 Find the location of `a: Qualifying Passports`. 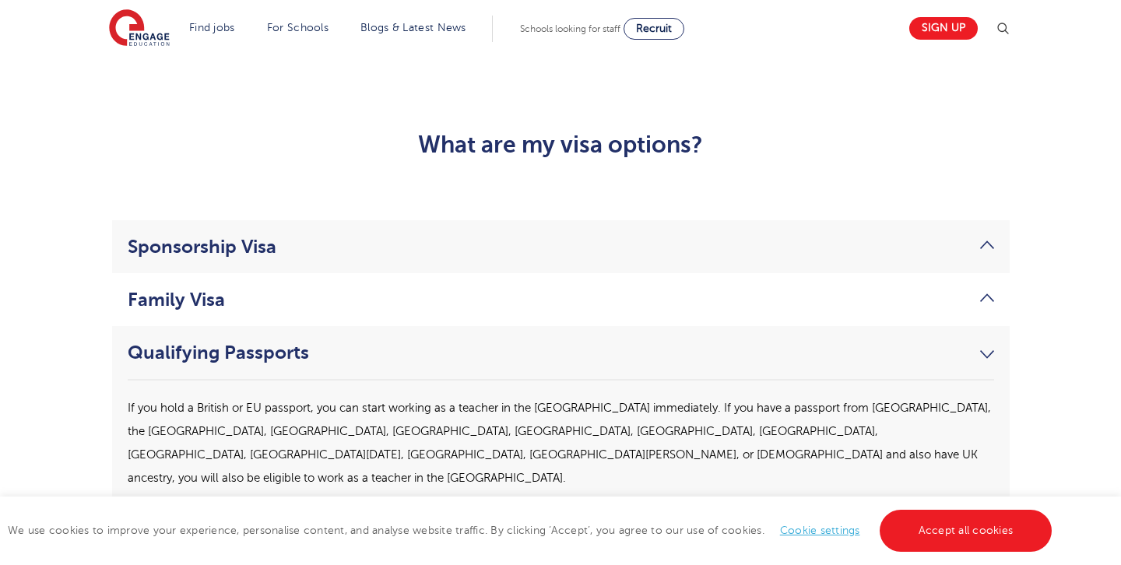

a: Qualifying Passports is located at coordinates (561, 353).